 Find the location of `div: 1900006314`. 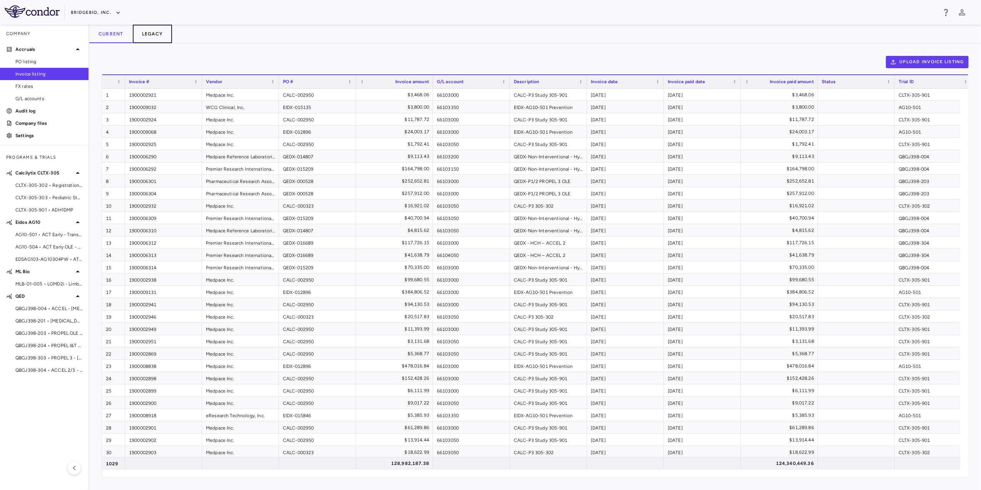

div: 1900006314 is located at coordinates (164, 267).